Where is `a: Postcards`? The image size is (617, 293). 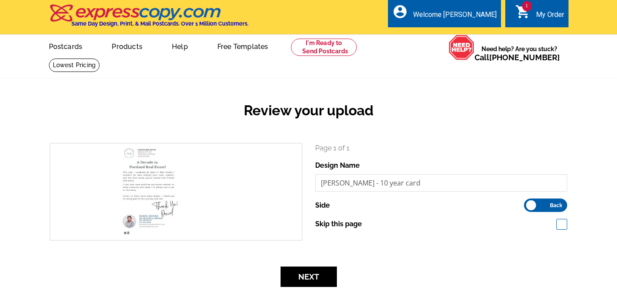
a: Postcards is located at coordinates (66, 45).